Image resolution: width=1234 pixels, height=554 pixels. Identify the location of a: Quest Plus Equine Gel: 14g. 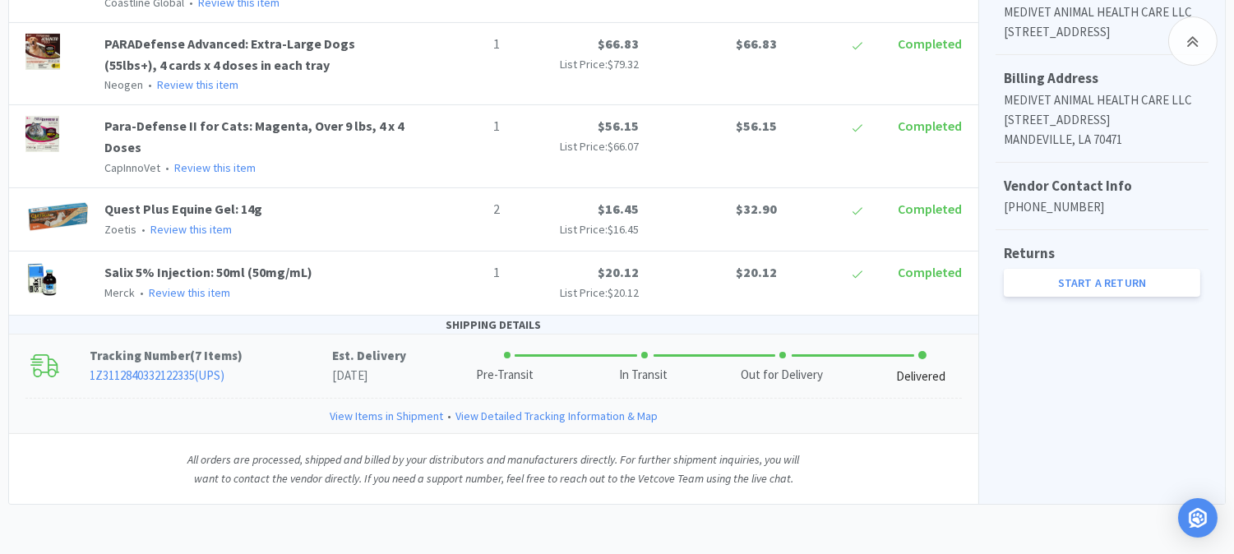
(183, 209).